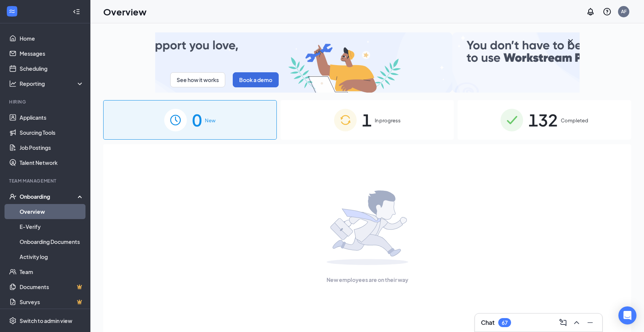 This screenshot has width=644, height=332. What do you see at coordinates (570, 41) in the screenshot?
I see `svg: Cross` at bounding box center [570, 41].